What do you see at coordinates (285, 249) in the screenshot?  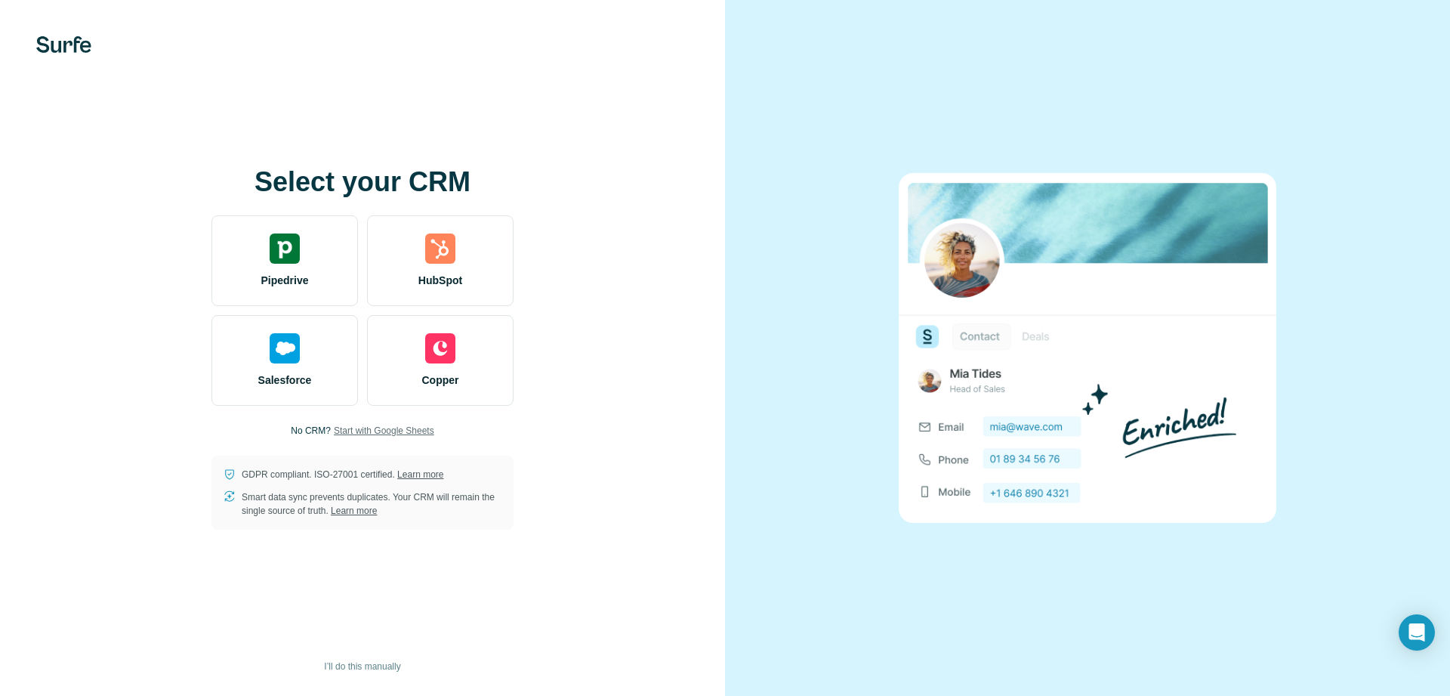 I see `img: pipedrive's logo` at bounding box center [285, 249].